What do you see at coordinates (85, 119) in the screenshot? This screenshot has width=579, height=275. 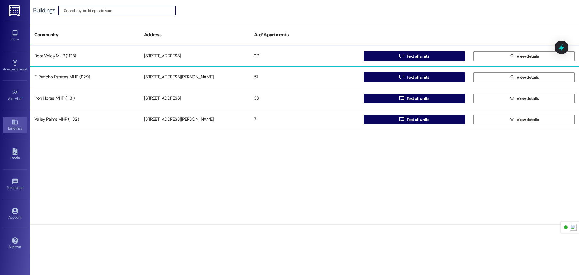 I see `div: Valley Palms MHP (1132)` at bounding box center [85, 119].